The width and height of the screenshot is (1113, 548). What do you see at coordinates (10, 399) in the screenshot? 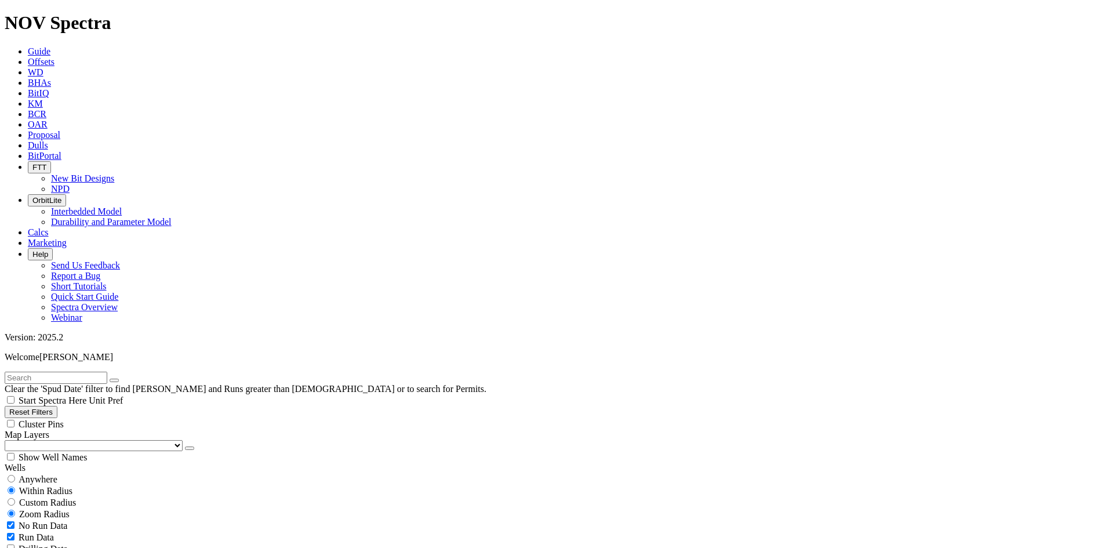
I see `input: Start Spectra Here` at bounding box center [10, 399].